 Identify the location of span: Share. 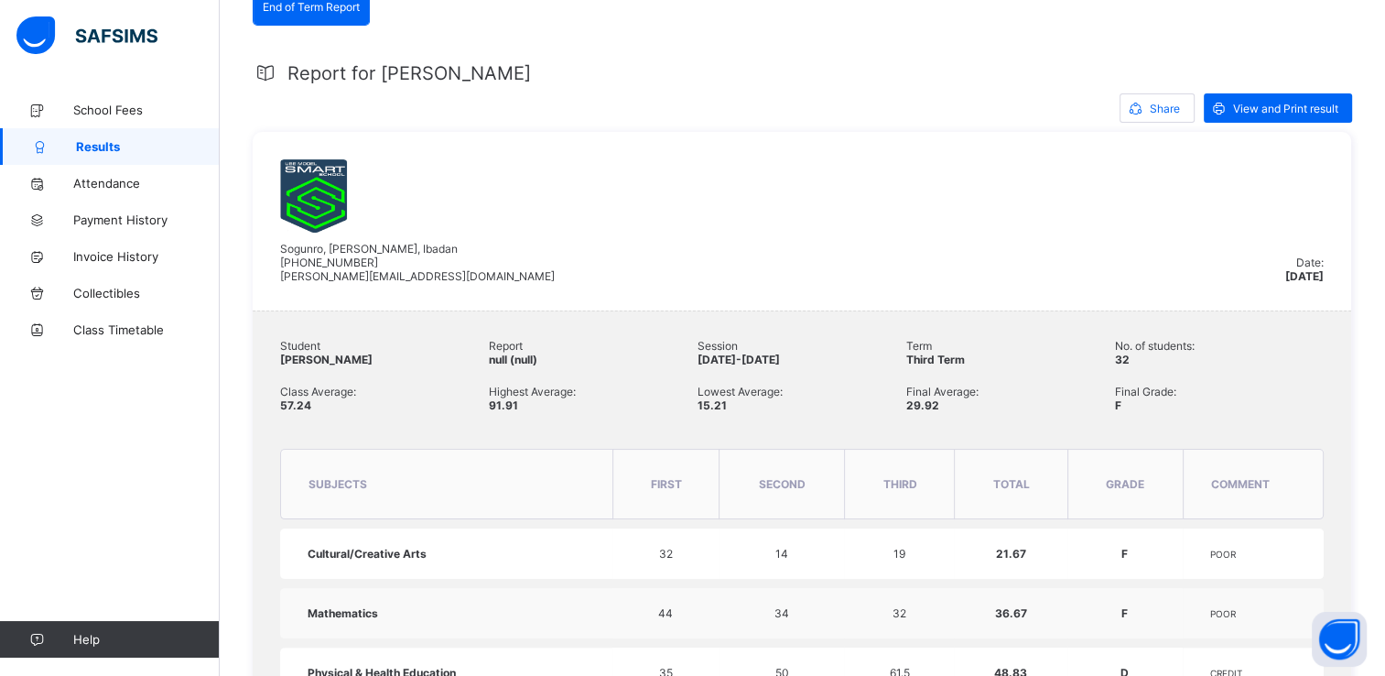
(1165, 108).